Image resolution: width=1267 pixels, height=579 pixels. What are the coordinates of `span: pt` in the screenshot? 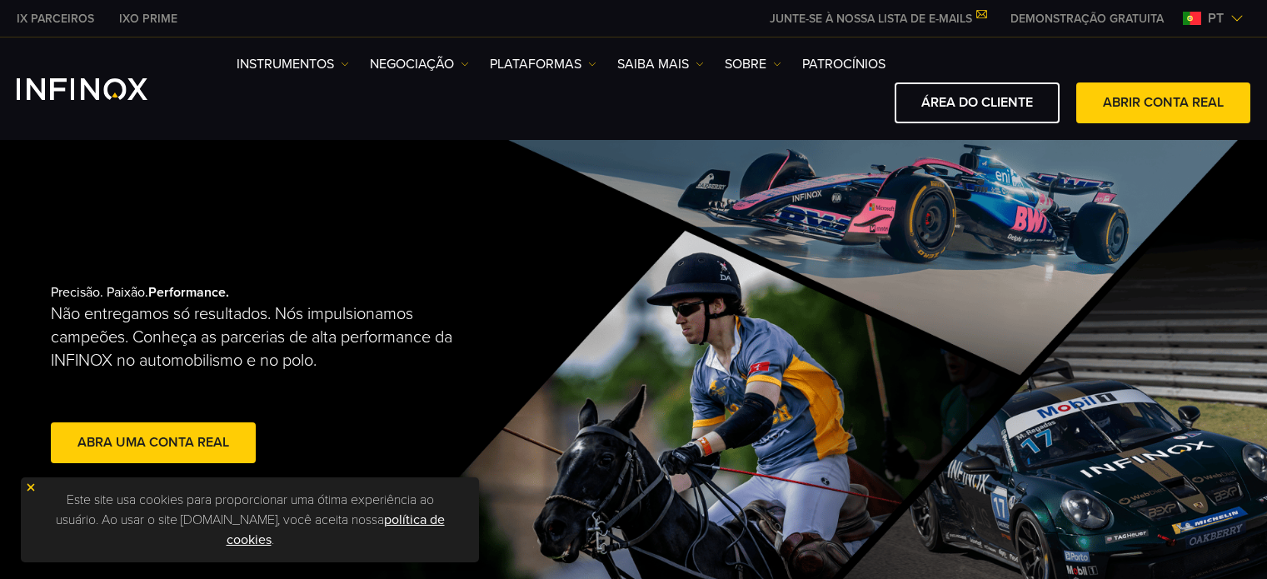 It's located at (1215, 18).